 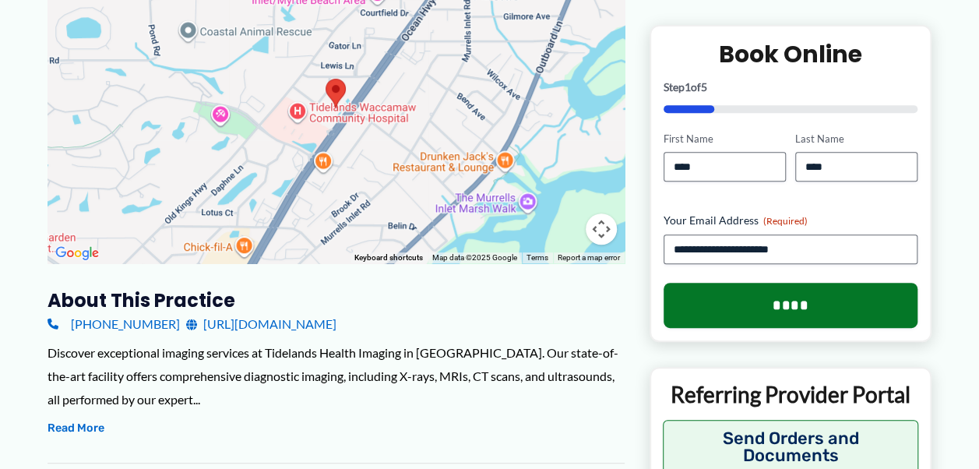 What do you see at coordinates (785, 221) in the screenshot?
I see `span: (Required)` at bounding box center [785, 221].